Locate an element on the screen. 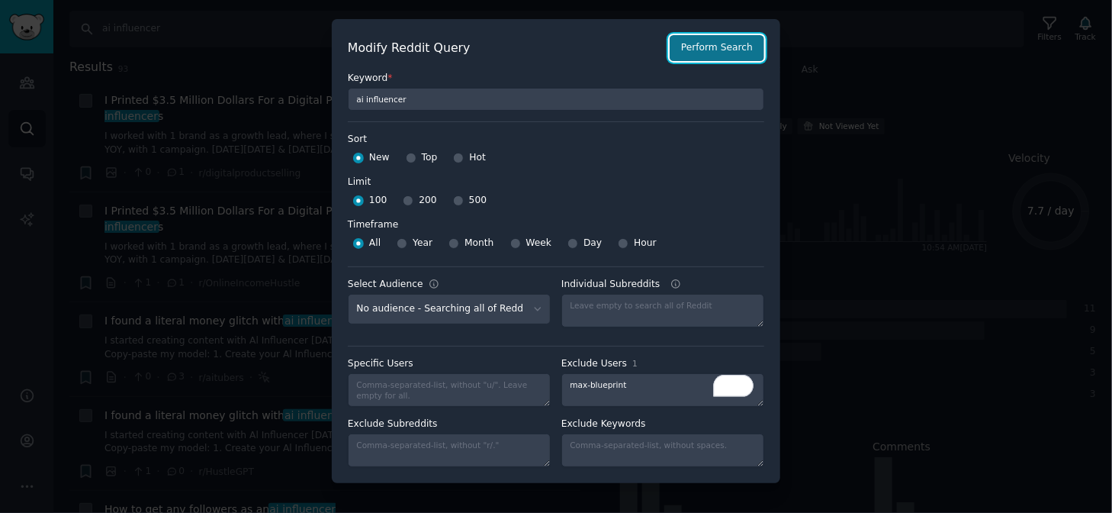  span: New is located at coordinates (379, 158).